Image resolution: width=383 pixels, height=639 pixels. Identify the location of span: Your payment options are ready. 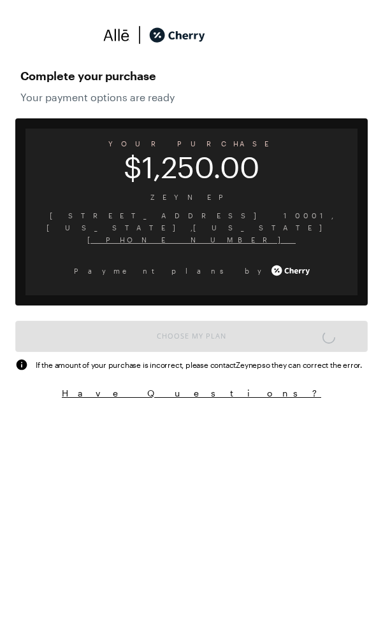
(191, 97).